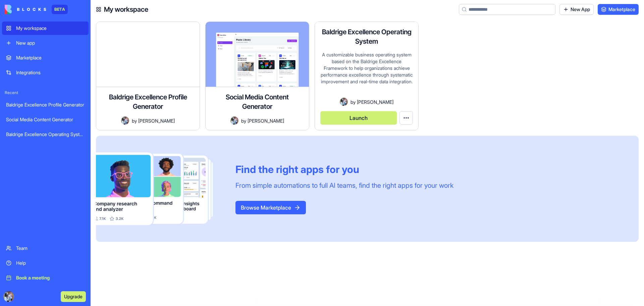  Describe the element at coordinates (345, 169) in the screenshot. I see `div: Find the right apps for you` at that location.